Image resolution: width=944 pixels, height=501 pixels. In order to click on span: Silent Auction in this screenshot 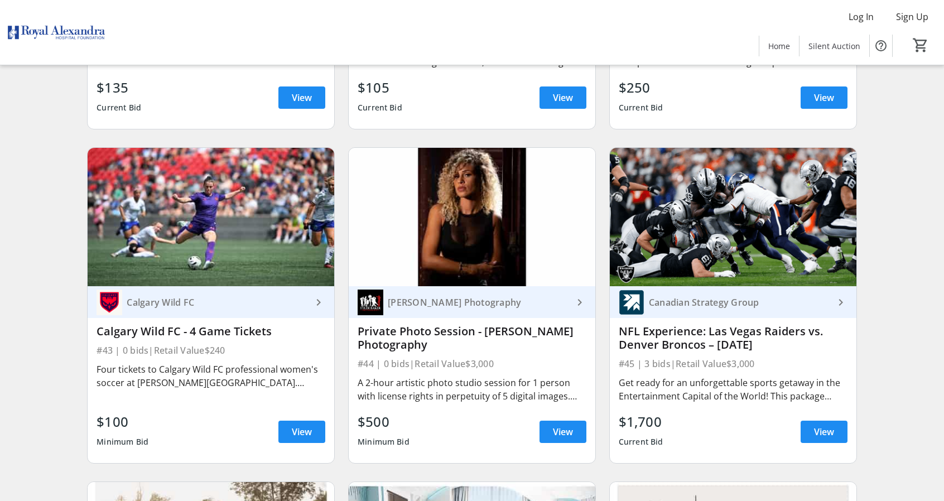, I will do `click(834, 46)`.